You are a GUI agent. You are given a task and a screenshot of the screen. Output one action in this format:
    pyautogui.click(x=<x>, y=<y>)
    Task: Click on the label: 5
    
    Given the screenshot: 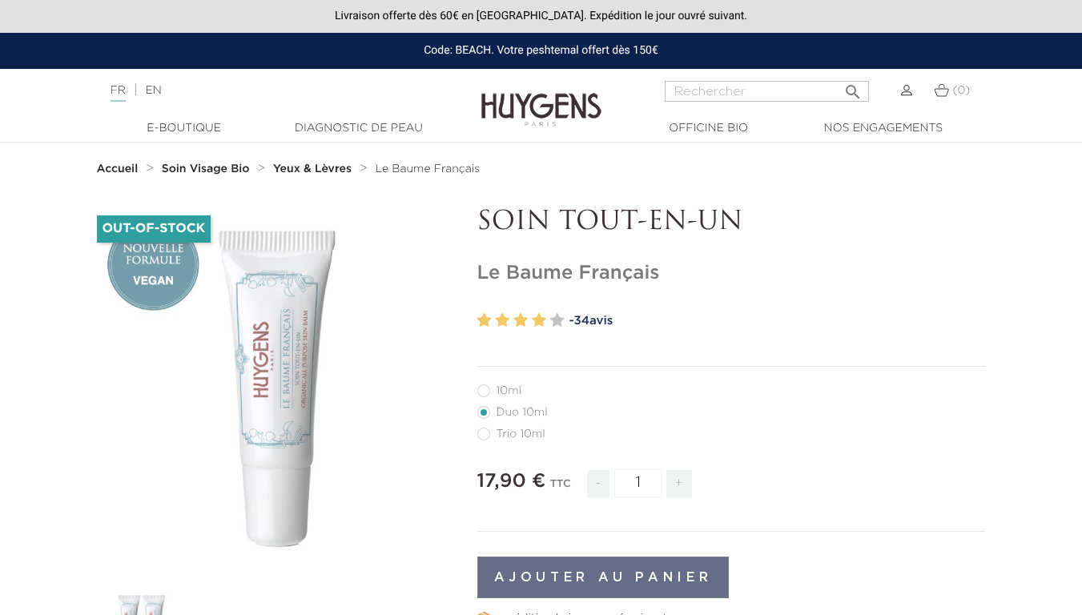 What is the action you would take?
    pyautogui.click(x=557, y=320)
    